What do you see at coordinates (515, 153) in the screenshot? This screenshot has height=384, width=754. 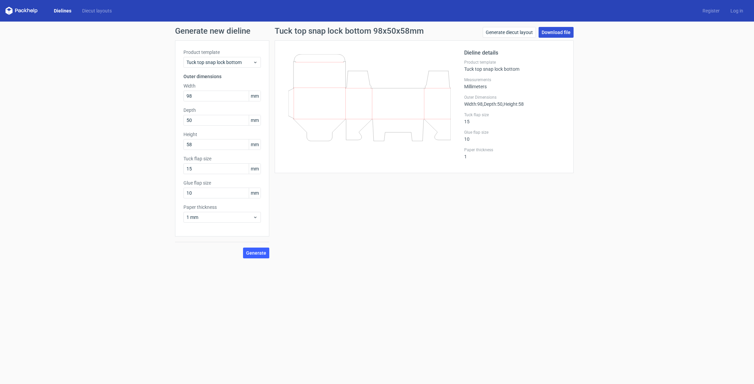 I see `div: 1` at bounding box center [515, 153].